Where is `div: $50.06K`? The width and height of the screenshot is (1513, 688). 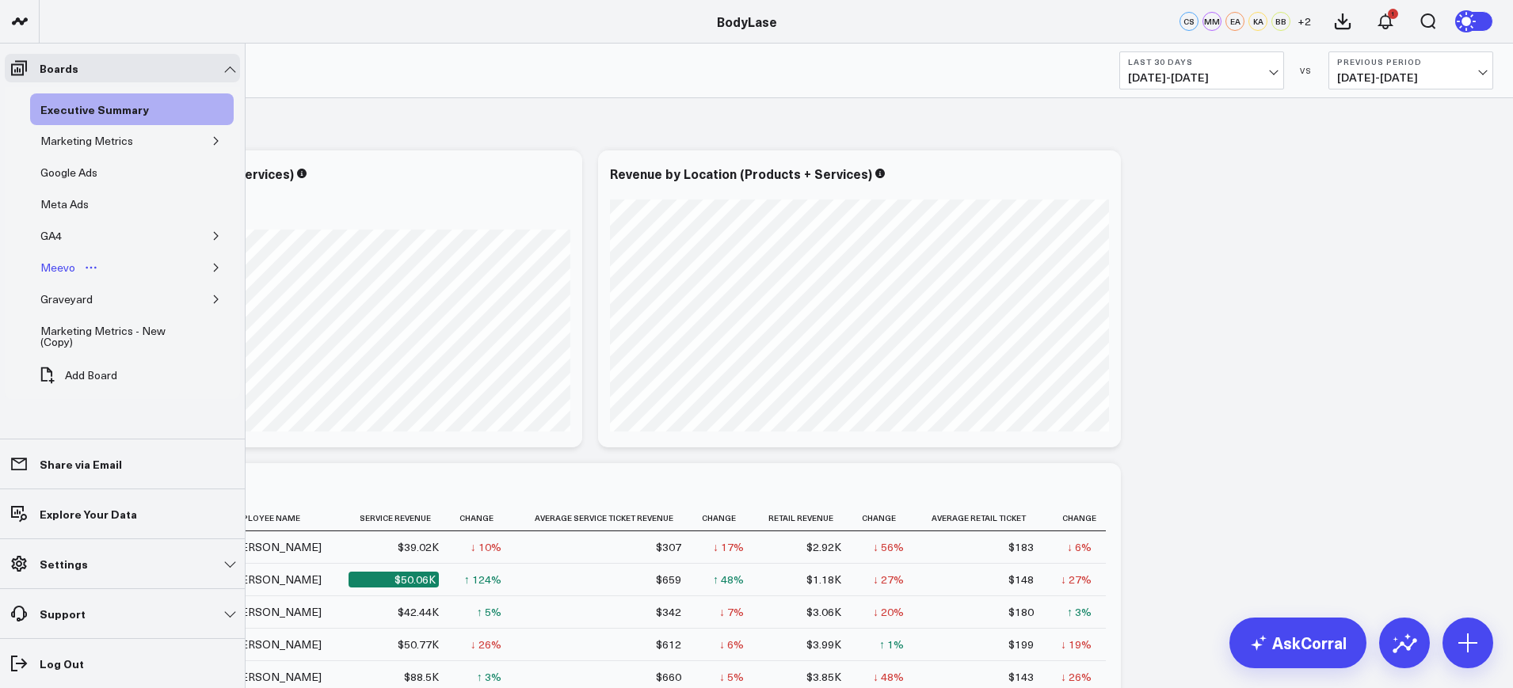 div: $50.06K is located at coordinates (394, 580).